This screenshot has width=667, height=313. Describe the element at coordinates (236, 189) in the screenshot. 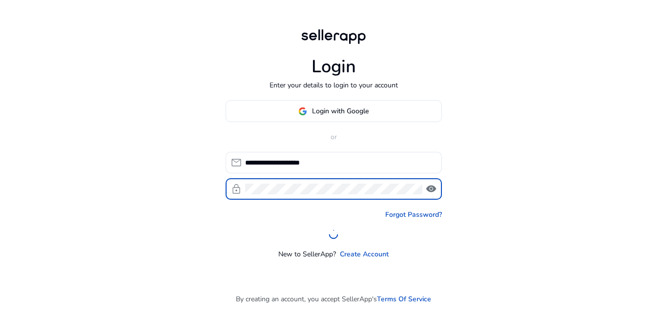

I see `span: lock` at that location.